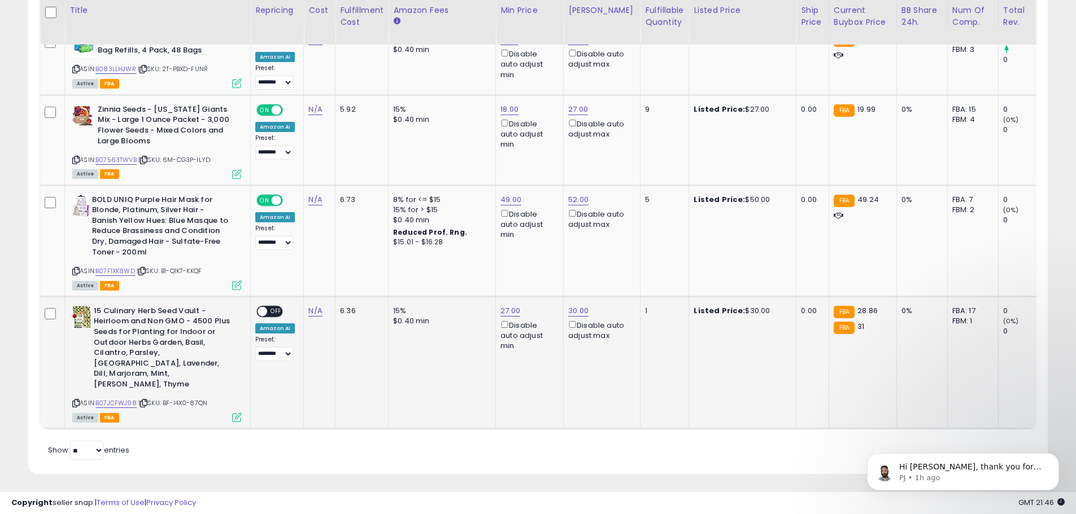  What do you see at coordinates (34, 43) in the screenshot?
I see `img: Profile image for PJ` at bounding box center [34, 43].